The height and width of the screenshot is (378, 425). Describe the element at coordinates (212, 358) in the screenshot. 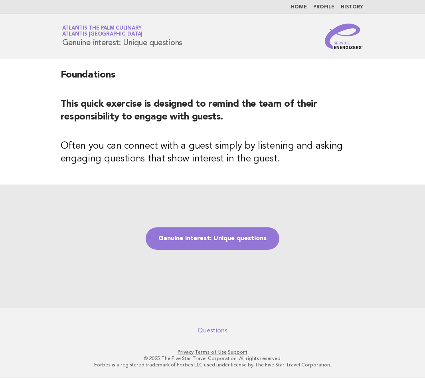

I see `p: © 2025 The Five Star Travel Corporation. All rights reserved.` at that location.